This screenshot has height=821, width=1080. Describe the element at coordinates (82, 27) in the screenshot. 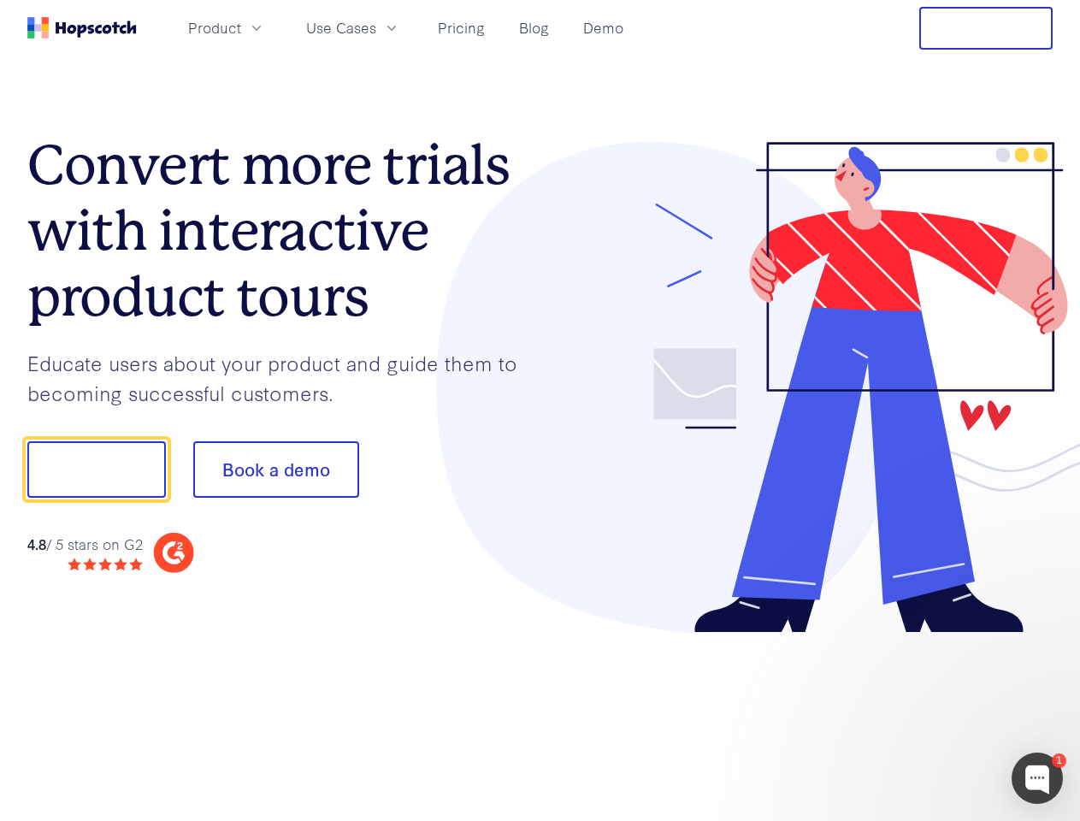

I see `a: Home` at that location.